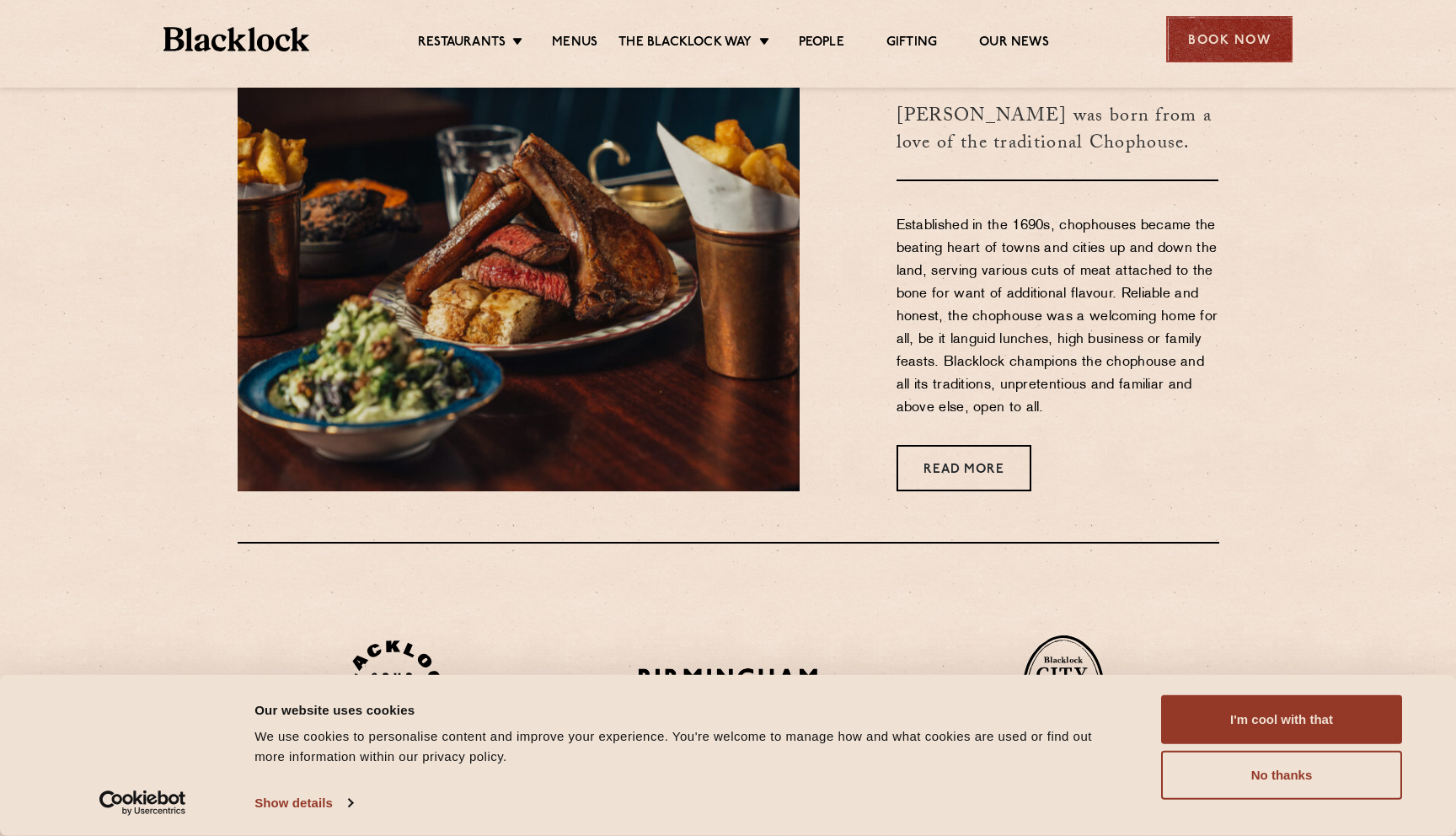 The width and height of the screenshot is (1456, 836). I want to click on img: City-stamp-default.svg, so click(1063, 690).